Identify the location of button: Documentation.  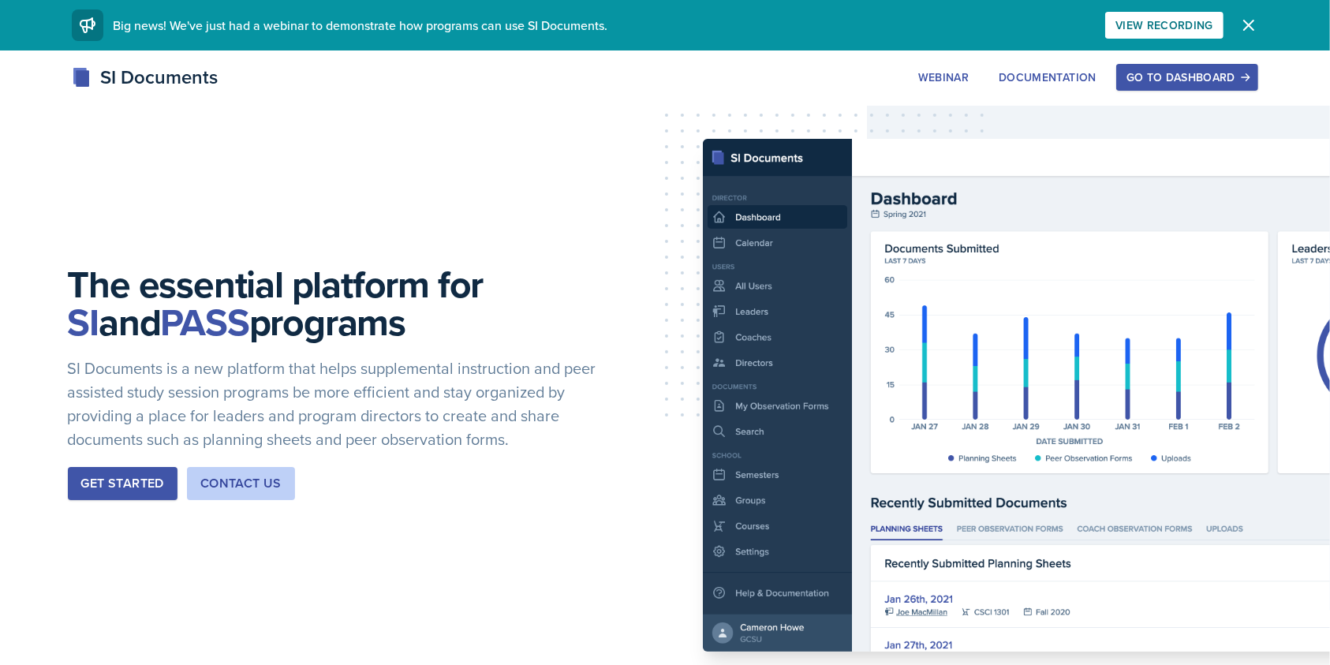
(1048, 77).